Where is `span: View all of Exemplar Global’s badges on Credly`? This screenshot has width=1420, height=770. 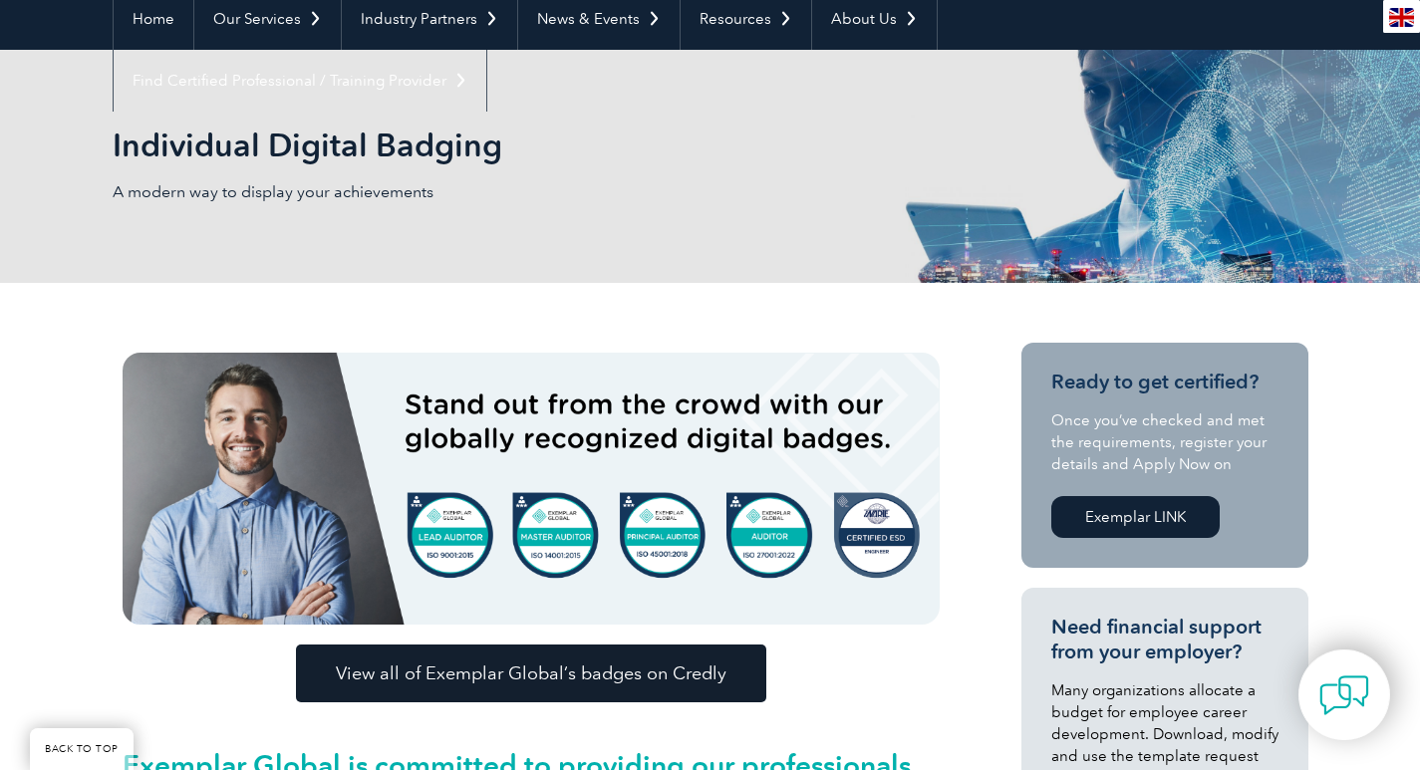
span: View all of Exemplar Global’s badges on Credly is located at coordinates (531, 674).